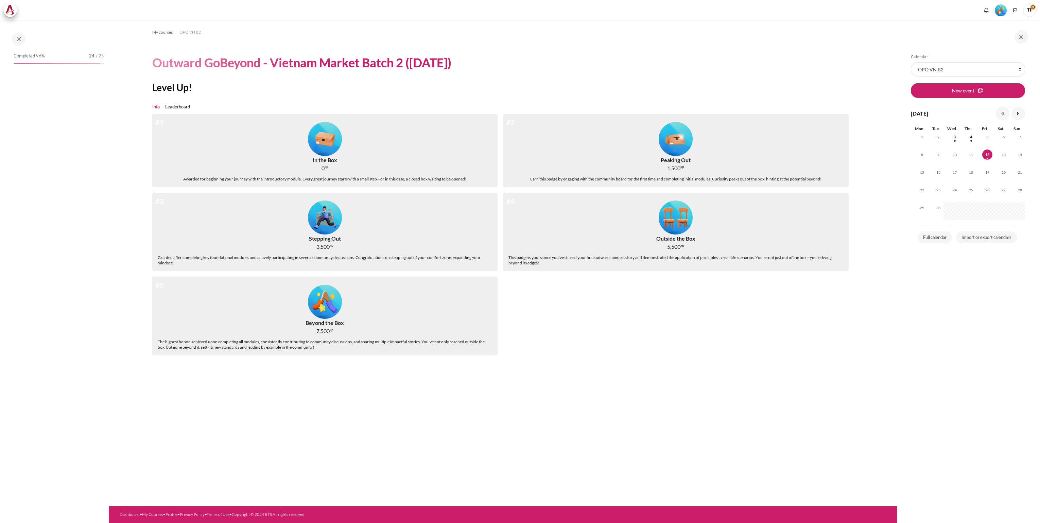 The width and height of the screenshot is (1040, 523). What do you see at coordinates (503, 87) in the screenshot?
I see `h2: Level Up!` at bounding box center [503, 87].